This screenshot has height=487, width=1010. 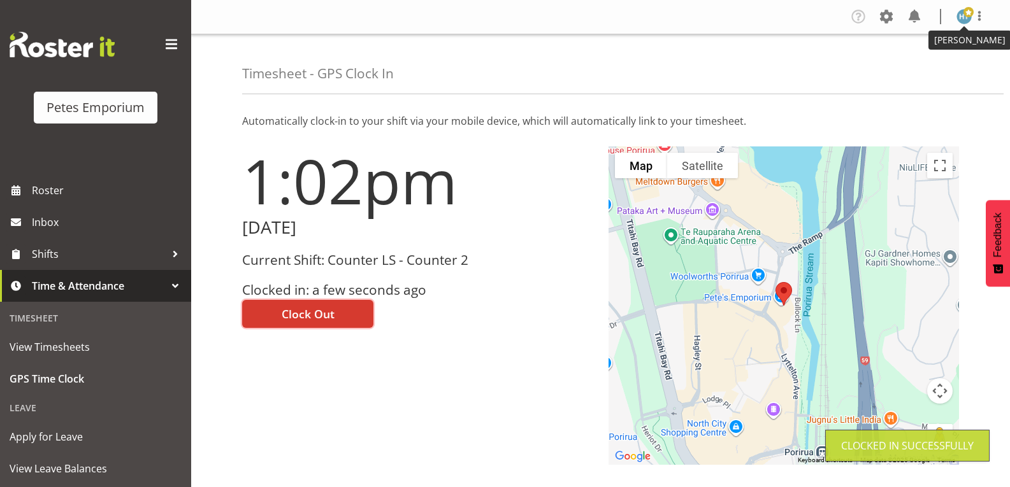 What do you see at coordinates (96, 108) in the screenshot?
I see `div: Petes Emporium` at bounding box center [96, 108].